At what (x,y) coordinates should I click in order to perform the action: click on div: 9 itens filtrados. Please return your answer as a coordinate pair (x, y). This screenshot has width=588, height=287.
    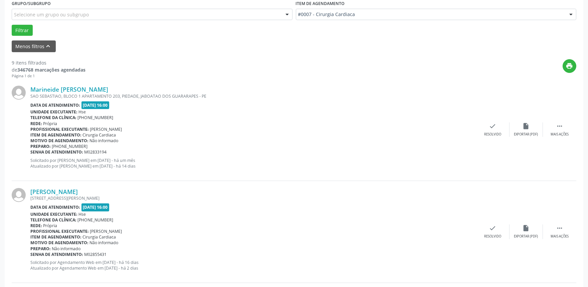
    Looking at the image, I should click on (48, 62).